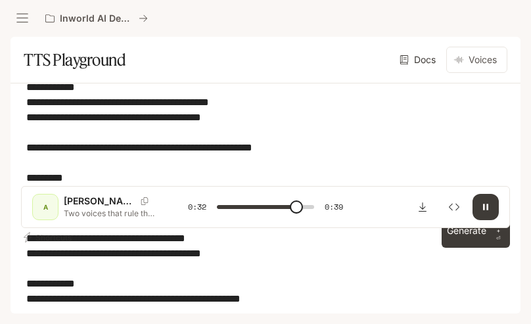 The width and height of the screenshot is (531, 324). What do you see at coordinates (97, 18) in the screenshot?
I see `p: Inworld AI Demos` at bounding box center [97, 18].